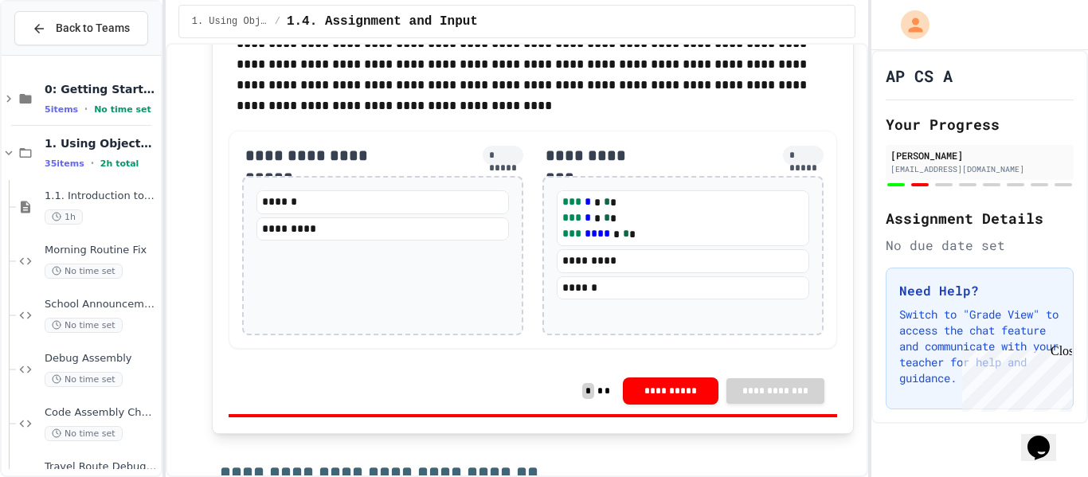  I want to click on span: 1h, so click(64, 217).